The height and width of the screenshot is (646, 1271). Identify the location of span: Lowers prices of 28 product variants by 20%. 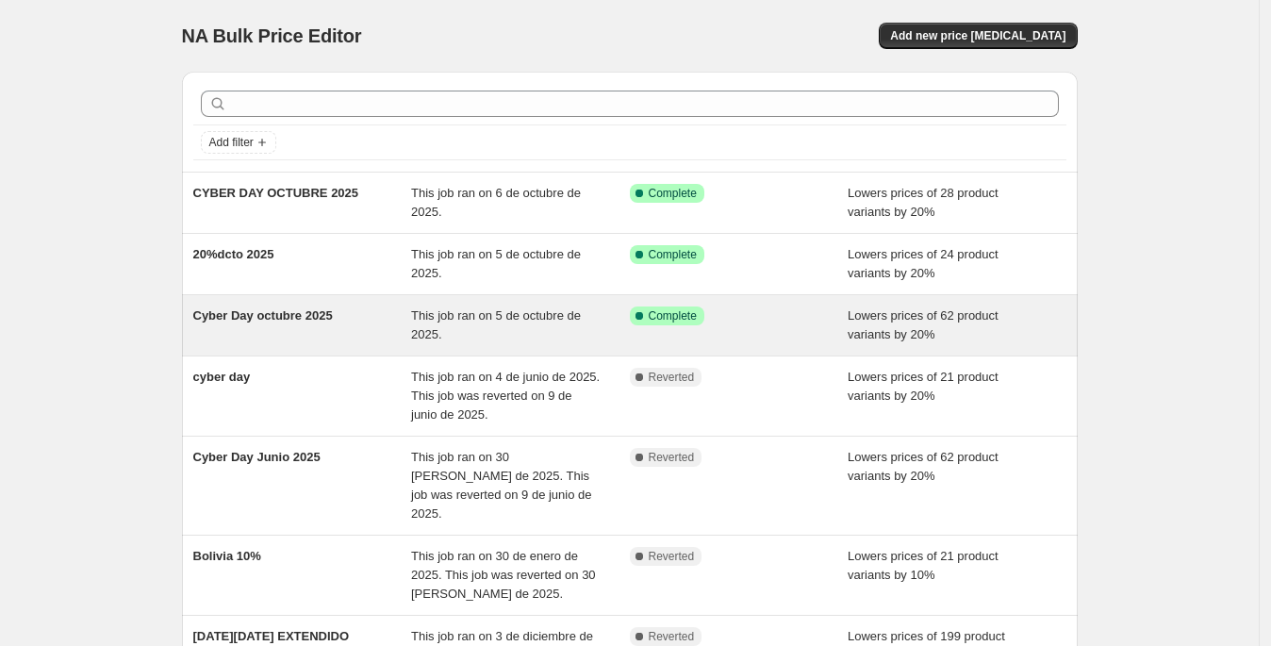
(923, 202).